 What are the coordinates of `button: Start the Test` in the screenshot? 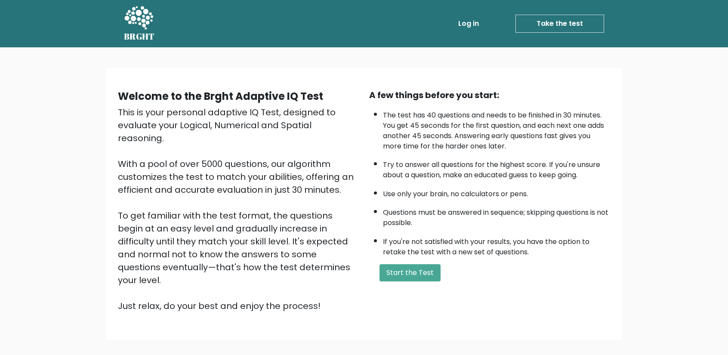 It's located at (410, 273).